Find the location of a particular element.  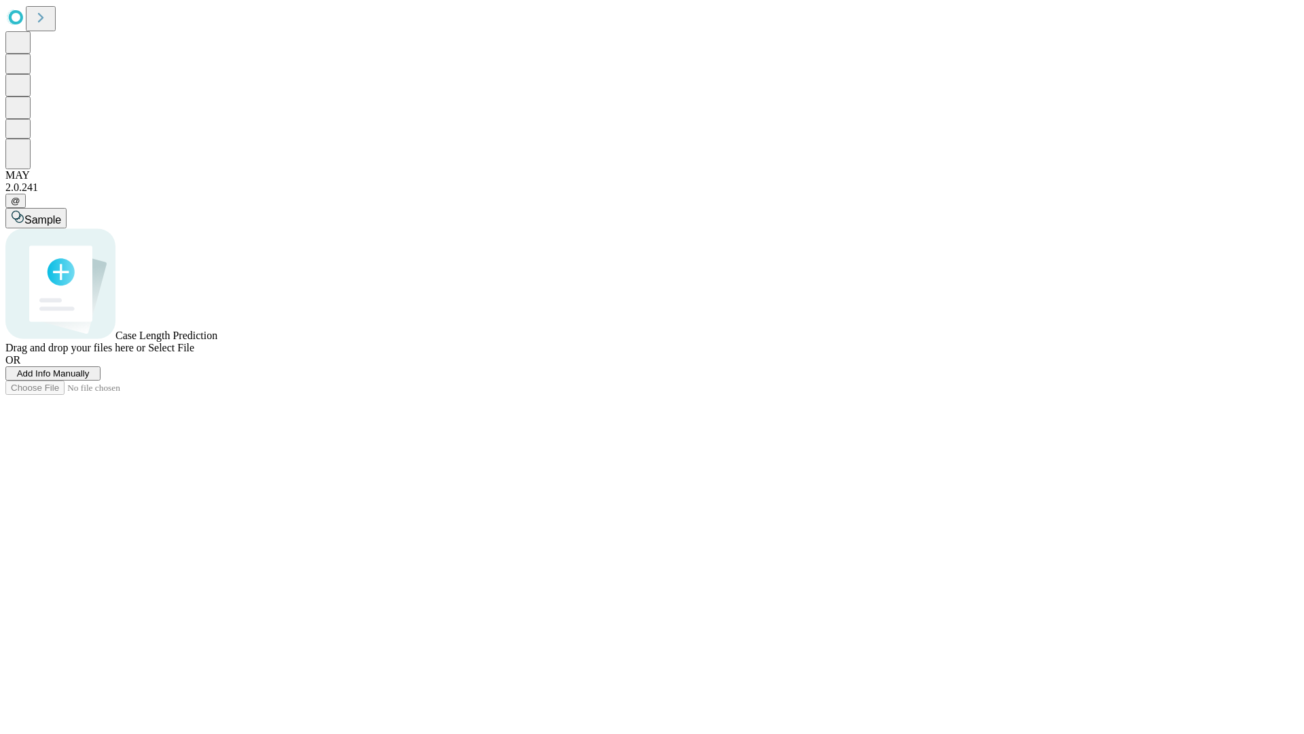

span: Sample is located at coordinates (43, 219).